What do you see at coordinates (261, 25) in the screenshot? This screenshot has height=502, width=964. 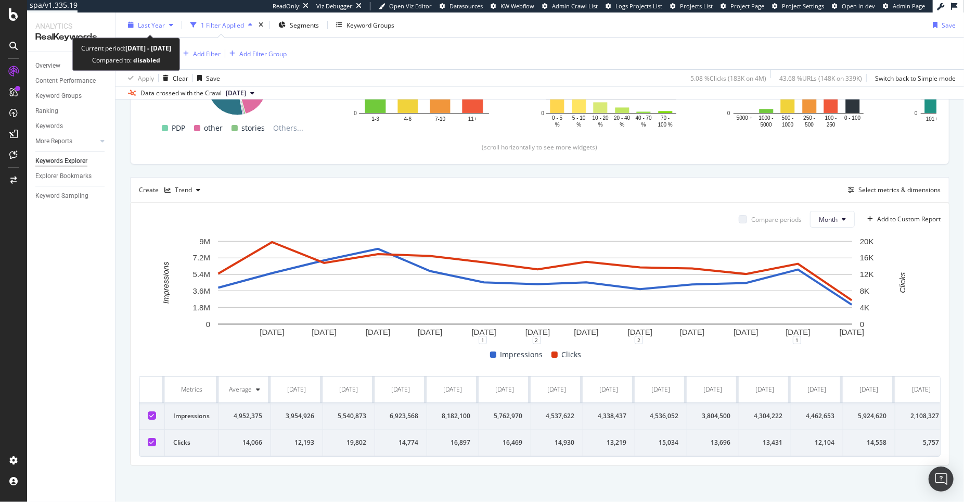 I see `div: times` at bounding box center [261, 25].